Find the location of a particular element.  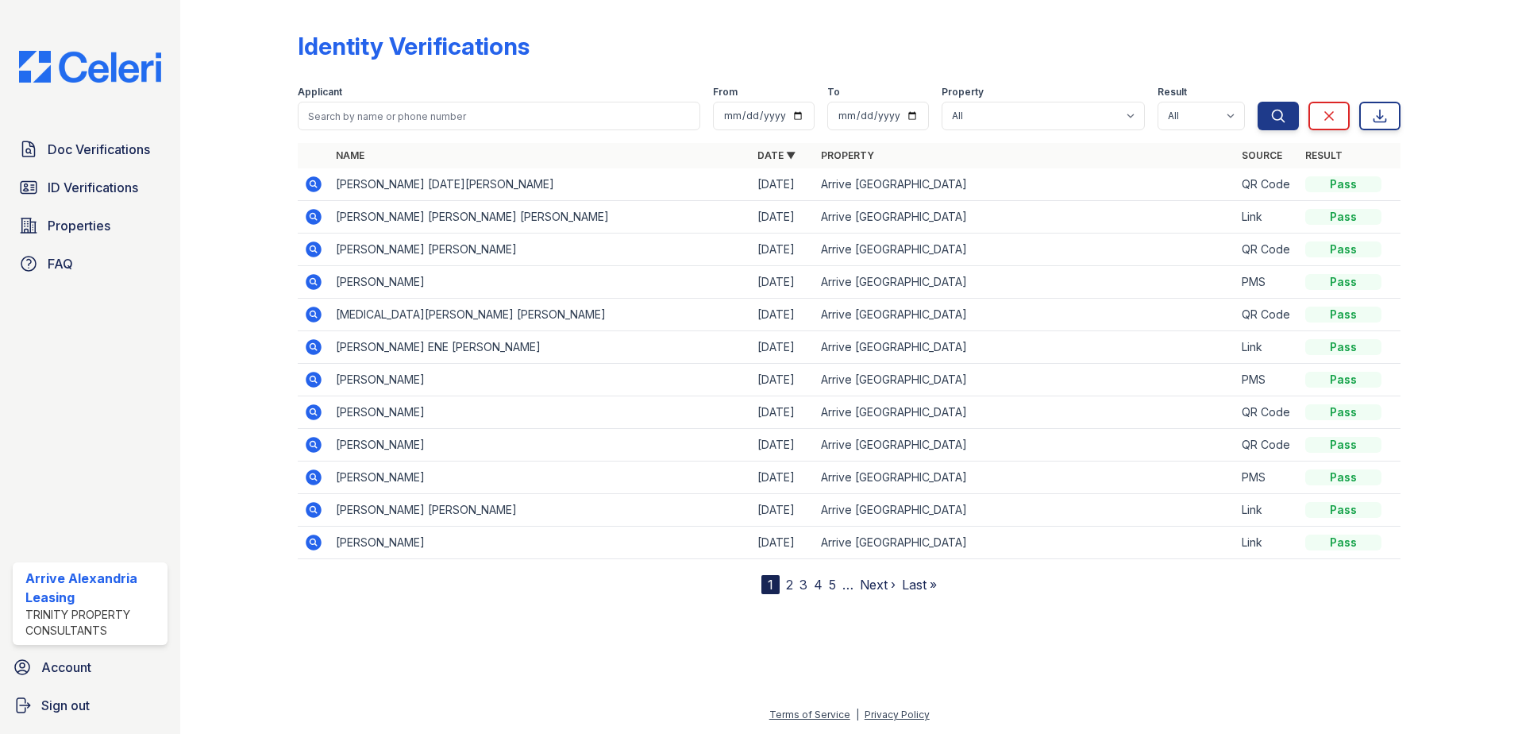

a: 3 is located at coordinates (803, 584).